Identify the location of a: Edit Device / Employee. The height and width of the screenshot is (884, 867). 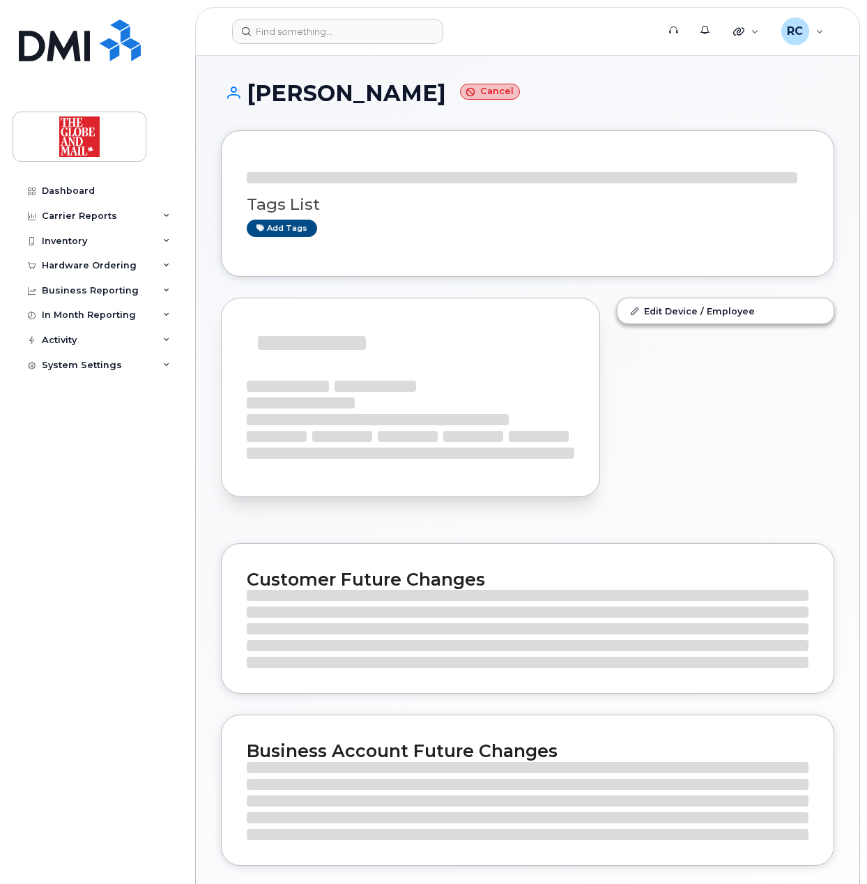
(726, 311).